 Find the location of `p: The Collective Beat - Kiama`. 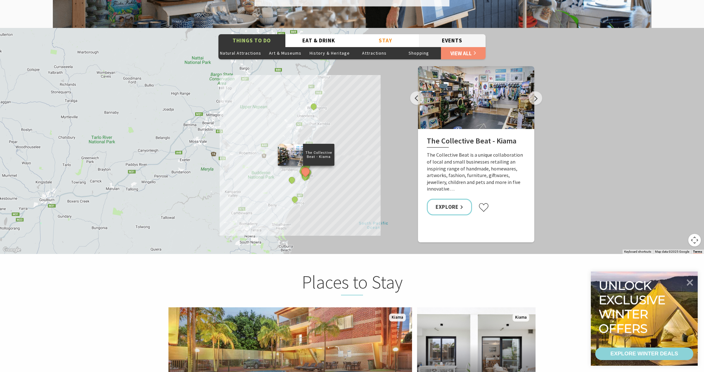

p: The Collective Beat - Kiama is located at coordinates (319, 155).